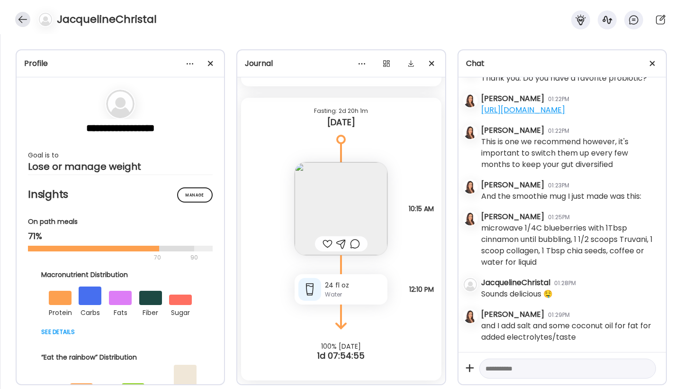 The height and width of the screenshot is (389, 682). I want to click on div: “Eat the rainbow” Distribution, so click(120, 357).